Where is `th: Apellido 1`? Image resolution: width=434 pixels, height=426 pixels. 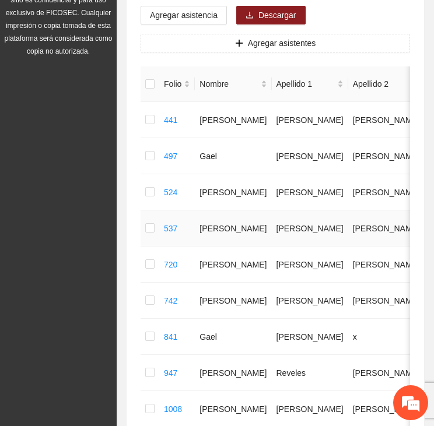 th: Apellido 1 is located at coordinates (310, 84).